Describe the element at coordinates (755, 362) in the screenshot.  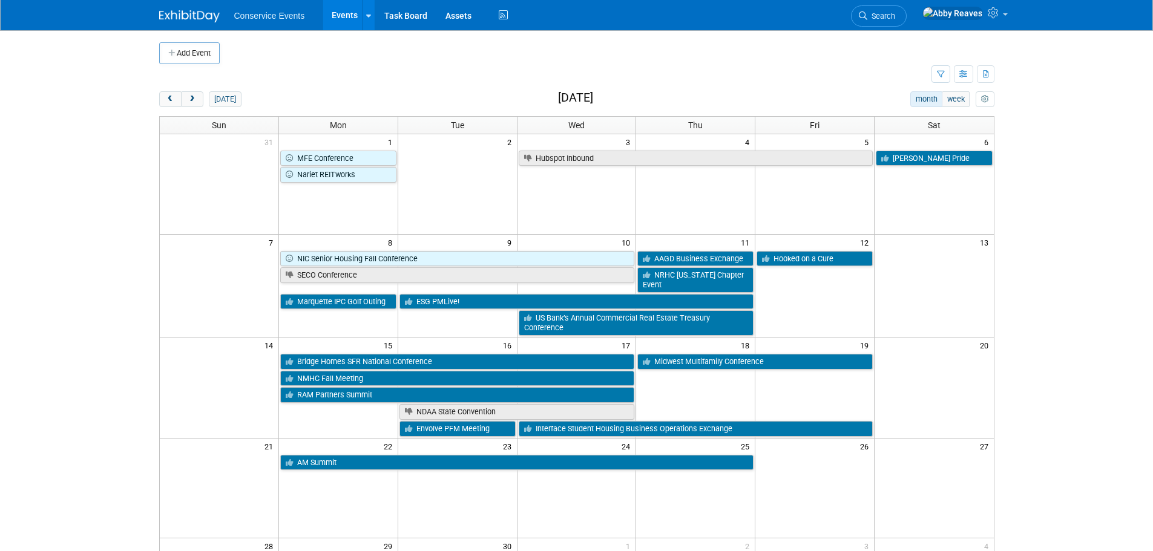
I see `a: Midwest Multifamily Conference` at that location.